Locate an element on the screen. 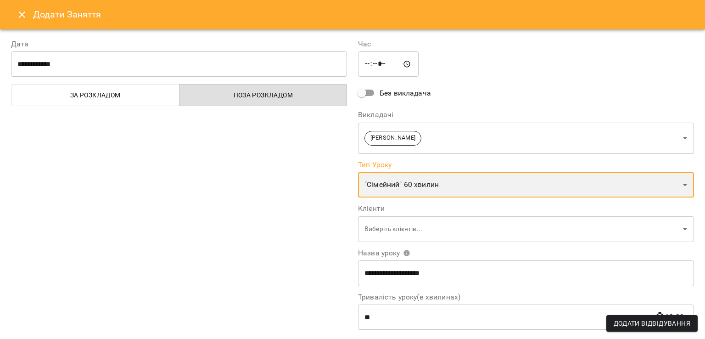 Image resolution: width=705 pixels, height=339 pixels. div: Виберіть клієнтів... is located at coordinates (526, 229).